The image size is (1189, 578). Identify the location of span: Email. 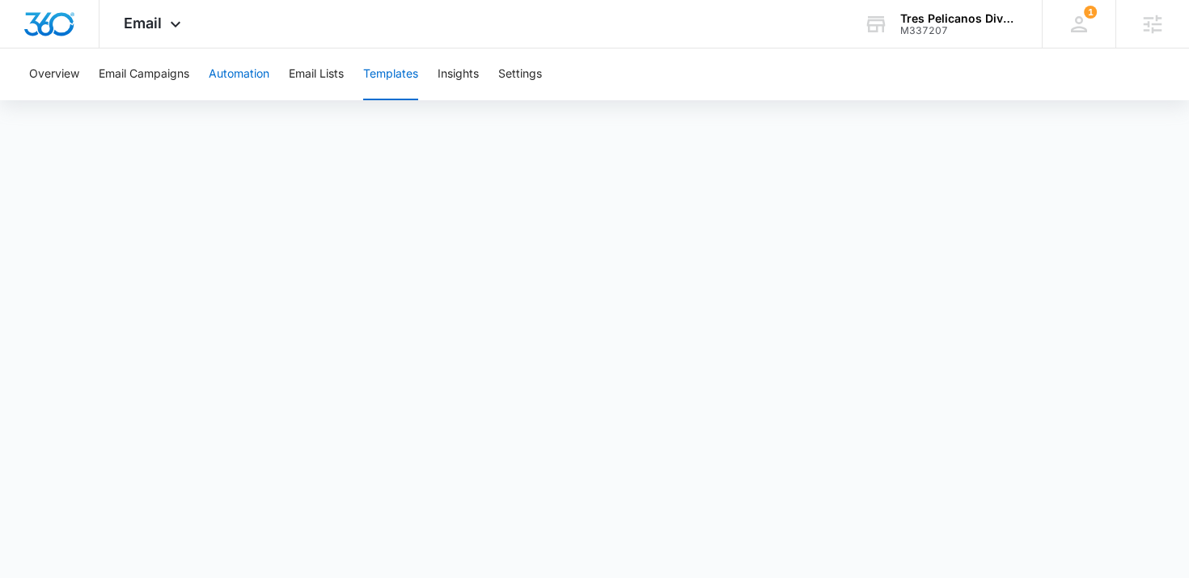
(142, 23).